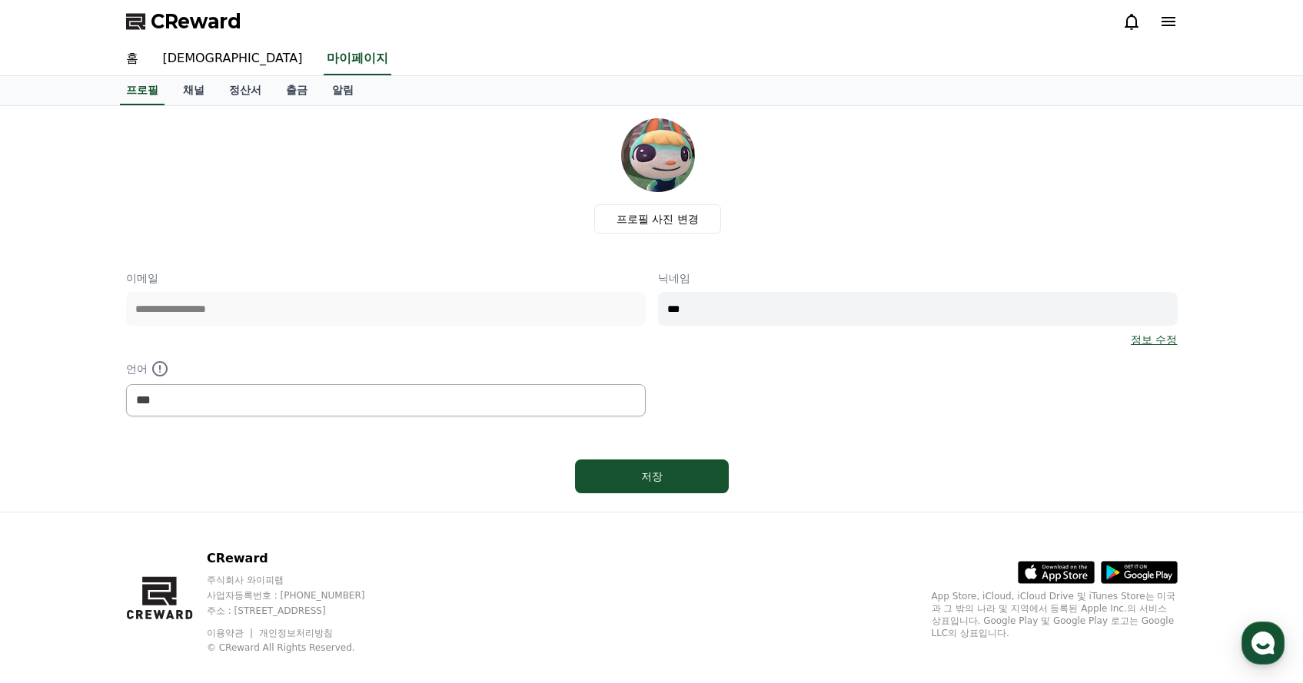  I want to click on span: 홈, so click(53, 516).